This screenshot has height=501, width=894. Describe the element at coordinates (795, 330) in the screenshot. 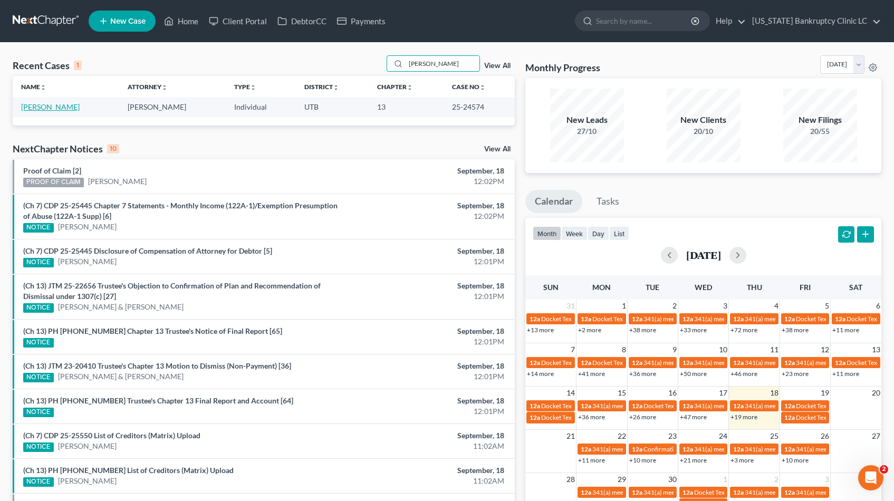

I see `a: +38 more` at that location.